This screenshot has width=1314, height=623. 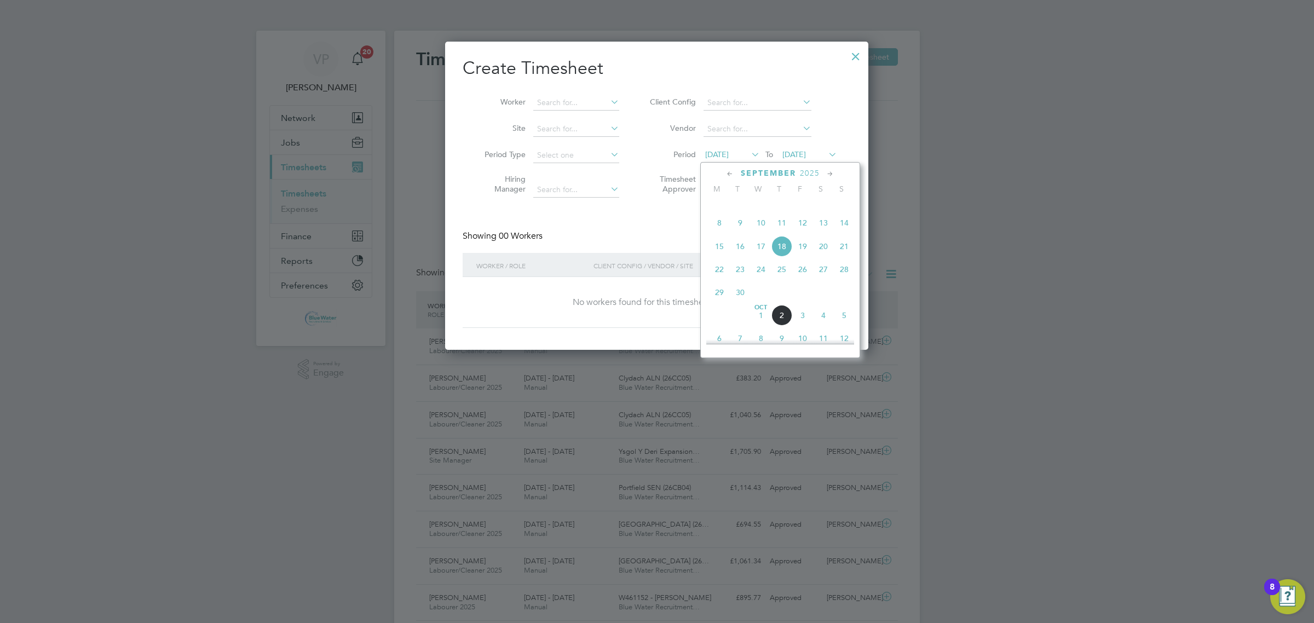 I want to click on button: Open Resource Center, 8 new notifications, so click(x=1288, y=597).